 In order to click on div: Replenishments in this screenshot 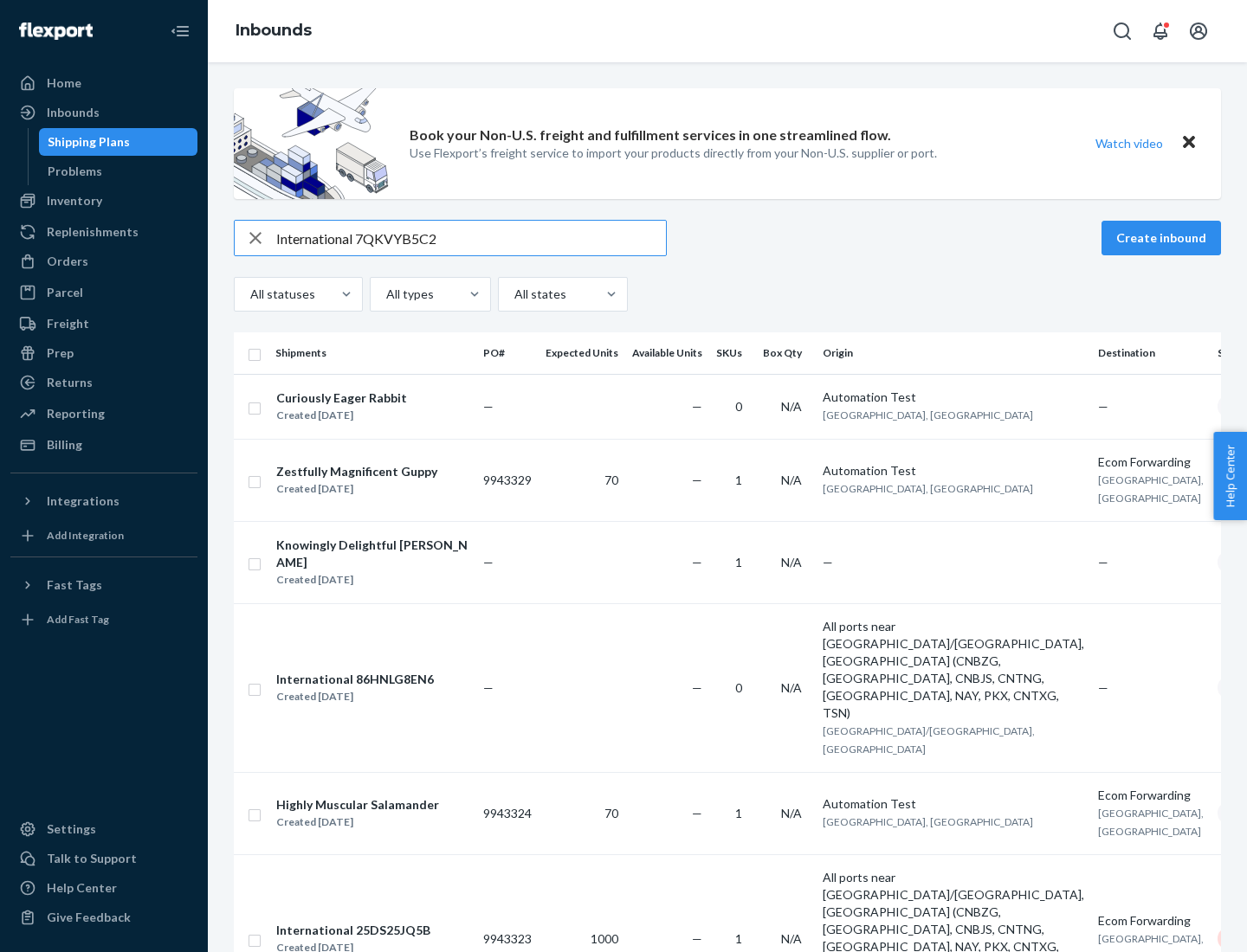, I will do `click(93, 232)`.